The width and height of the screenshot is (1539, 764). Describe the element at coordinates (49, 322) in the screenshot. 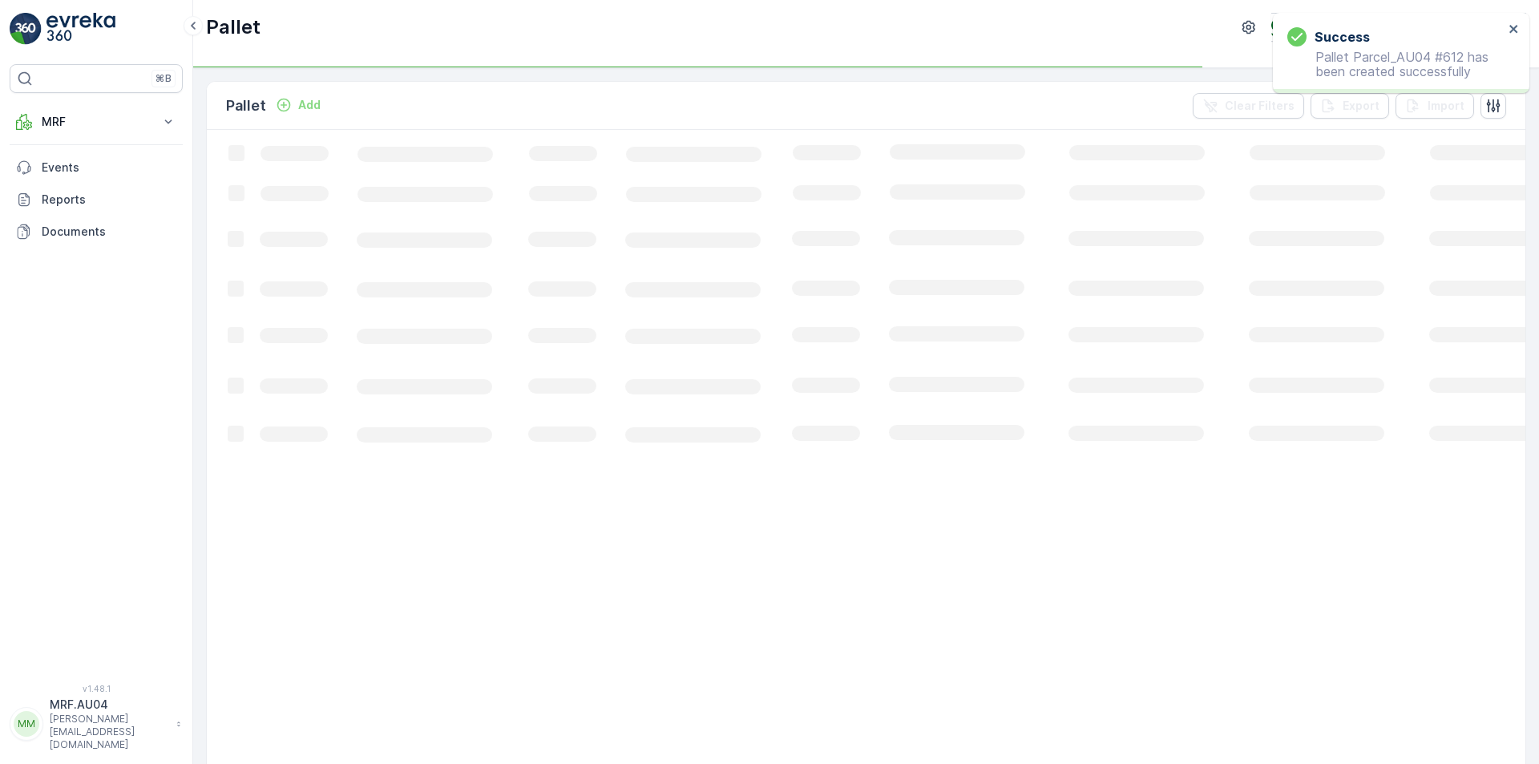

I see `span: Net Weight :` at that location.